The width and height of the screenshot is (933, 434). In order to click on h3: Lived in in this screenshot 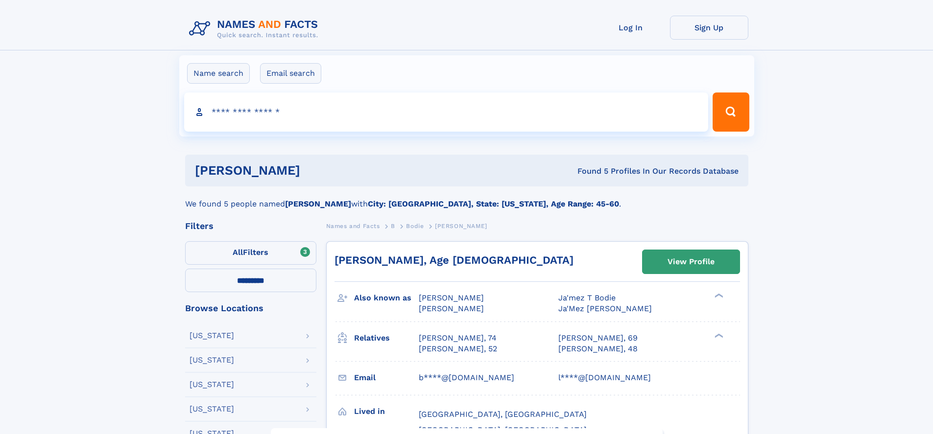, I will do `click(386, 412)`.